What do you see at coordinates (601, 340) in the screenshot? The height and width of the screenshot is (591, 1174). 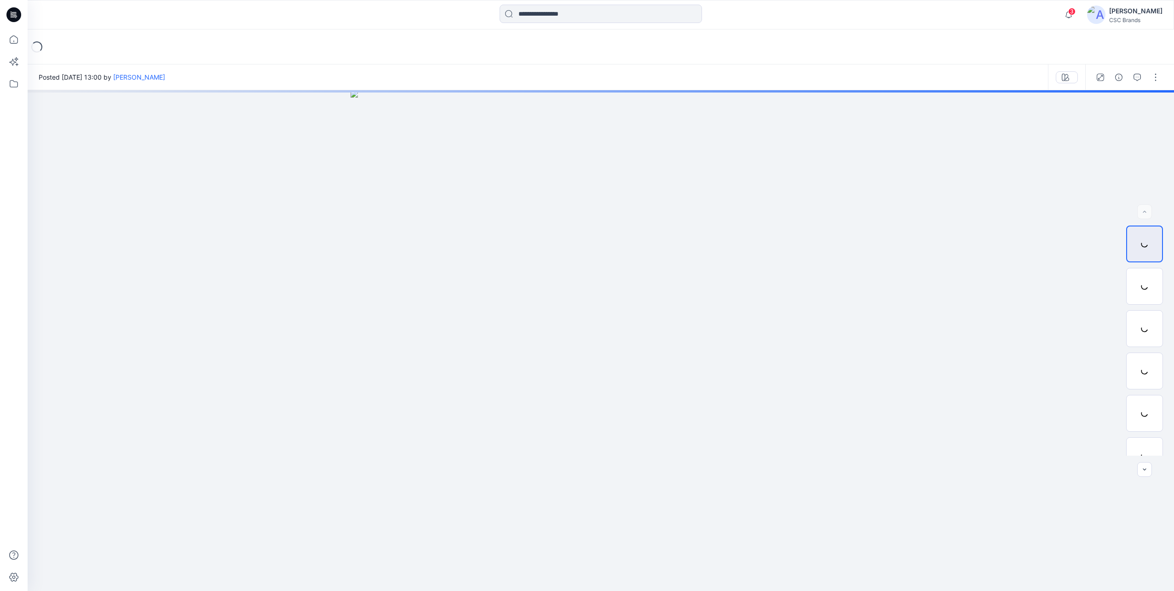 I see `img: eyJhbGciOiJIUzI1NiIsImtpZCI6IjAiLCJzbHQiOiJzZXMiLCJ0eXAiOiJKV1QifQ.eyJkYXRhIjp7InR5cGUiOiJzdG9yYW...` at bounding box center [601, 340].